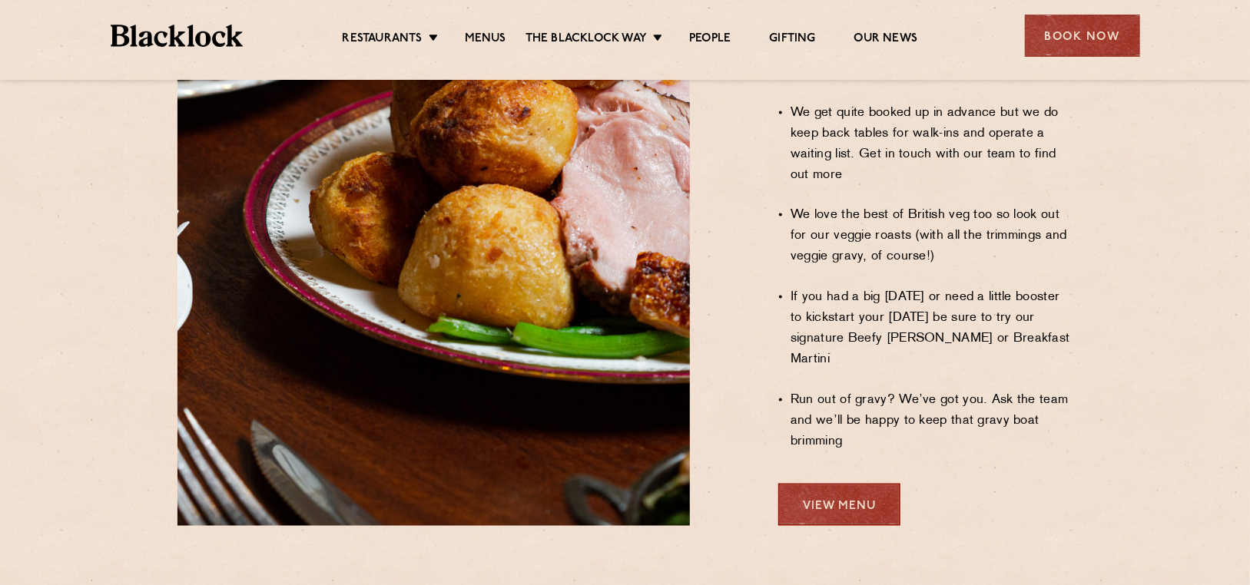  What do you see at coordinates (839, 505) in the screenshot?
I see `a: View Menu` at bounding box center [839, 505].